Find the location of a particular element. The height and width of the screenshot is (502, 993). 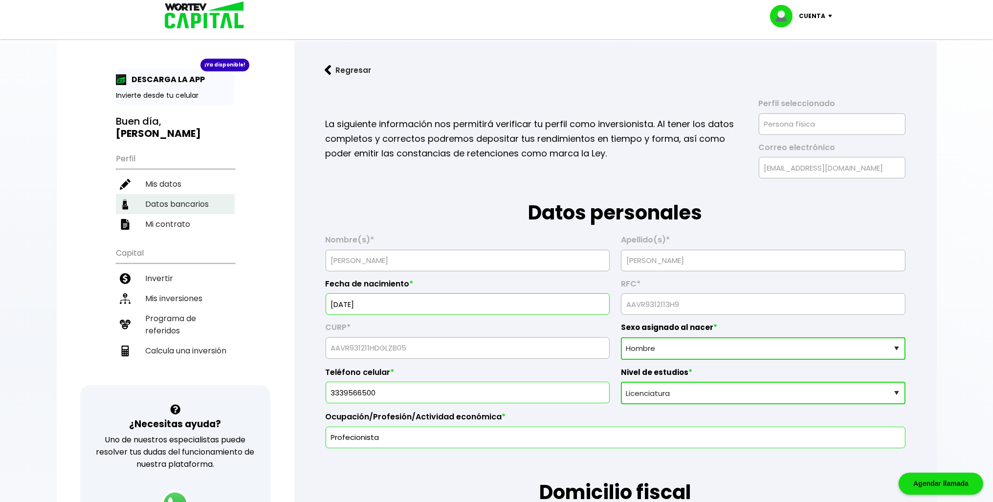

label: Nombre(s) is located at coordinates (468, 243).